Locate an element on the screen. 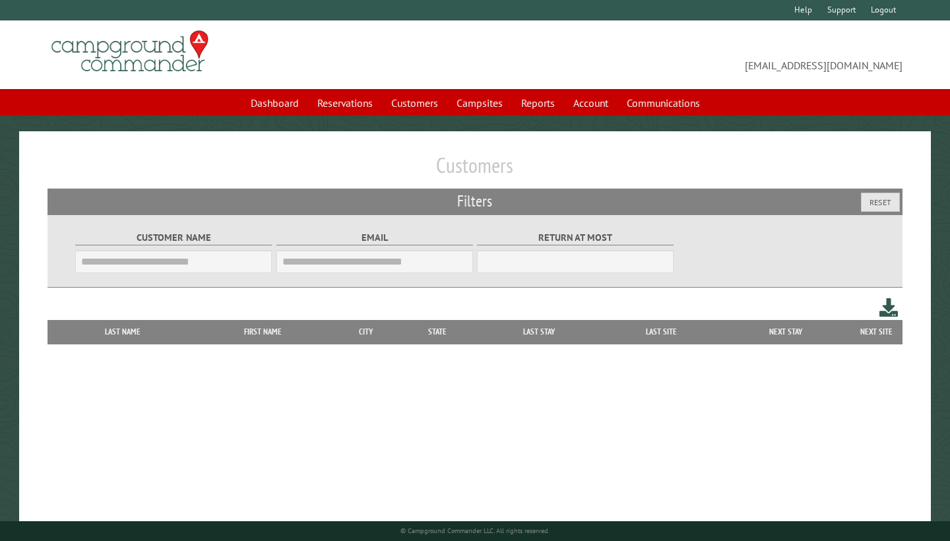  th: Last Stay is located at coordinates (538, 332).